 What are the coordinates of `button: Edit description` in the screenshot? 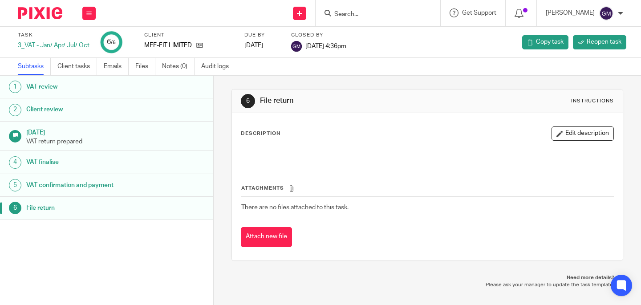 It's located at (583, 134).